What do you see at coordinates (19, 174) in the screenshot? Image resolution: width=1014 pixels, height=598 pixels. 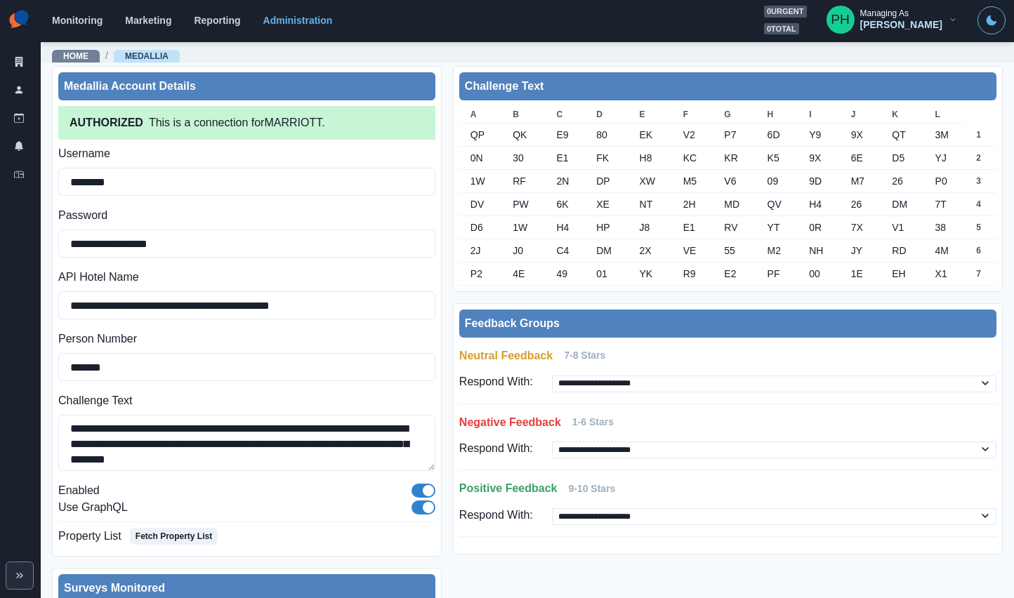 I see `a: Inbox` at bounding box center [19, 174].